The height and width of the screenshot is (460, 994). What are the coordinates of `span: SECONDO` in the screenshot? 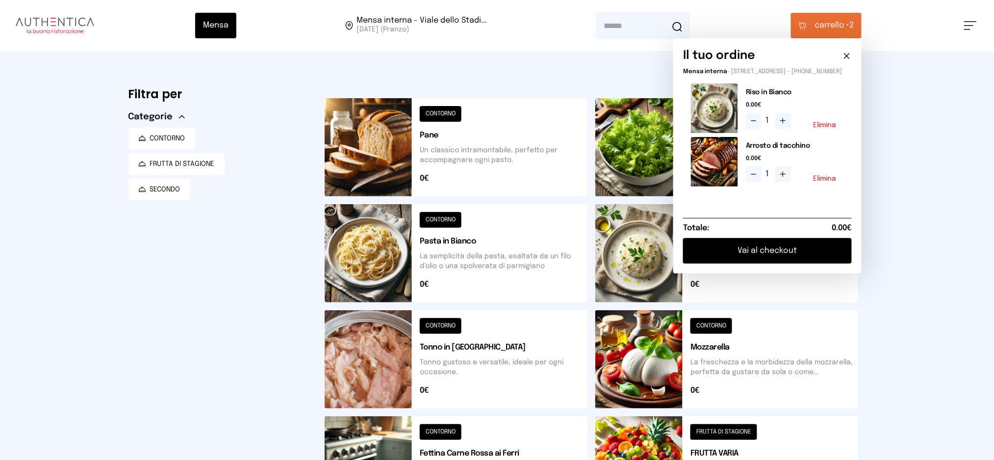 It's located at (165, 189).